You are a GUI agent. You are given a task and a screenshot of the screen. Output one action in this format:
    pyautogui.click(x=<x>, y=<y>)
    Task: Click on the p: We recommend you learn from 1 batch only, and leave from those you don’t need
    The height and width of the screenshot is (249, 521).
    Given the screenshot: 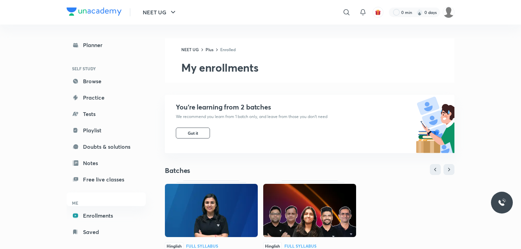 What is the action you would take?
    pyautogui.click(x=252, y=117)
    